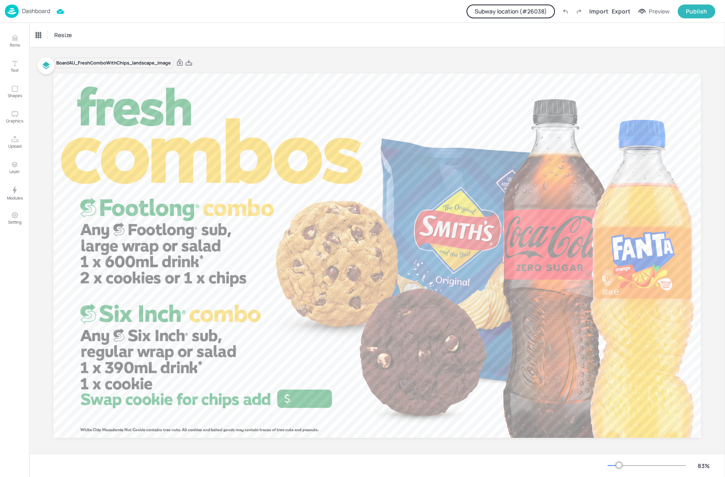 The image size is (725, 477). Describe the element at coordinates (654, 11) in the screenshot. I see `button: Preview` at that location.